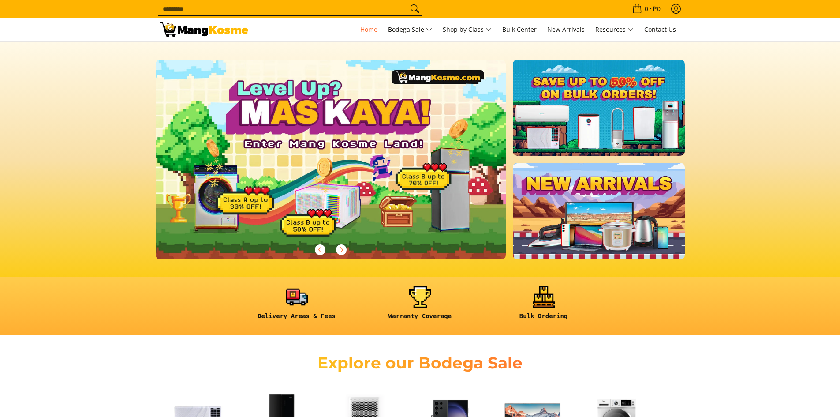 The image size is (840, 417). Describe the element at coordinates (410, 30) in the screenshot. I see `span: Bodega Sale` at that location.